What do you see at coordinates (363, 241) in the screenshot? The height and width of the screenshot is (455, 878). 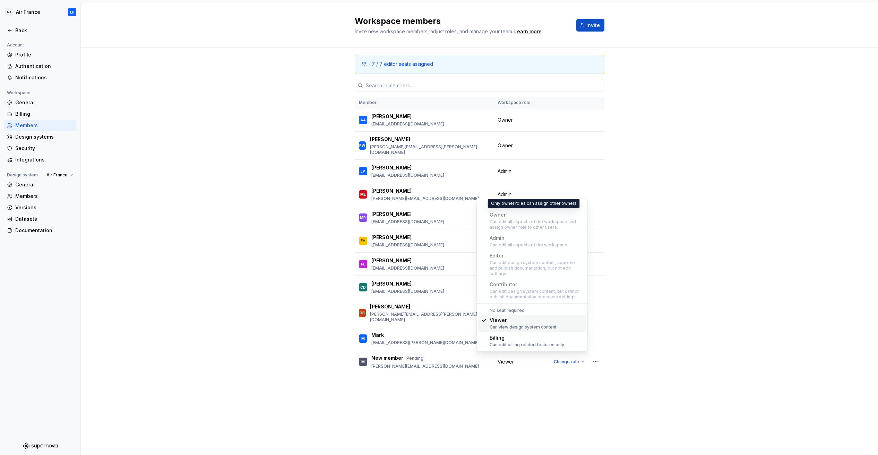 I see `div: EH` at bounding box center [363, 241].